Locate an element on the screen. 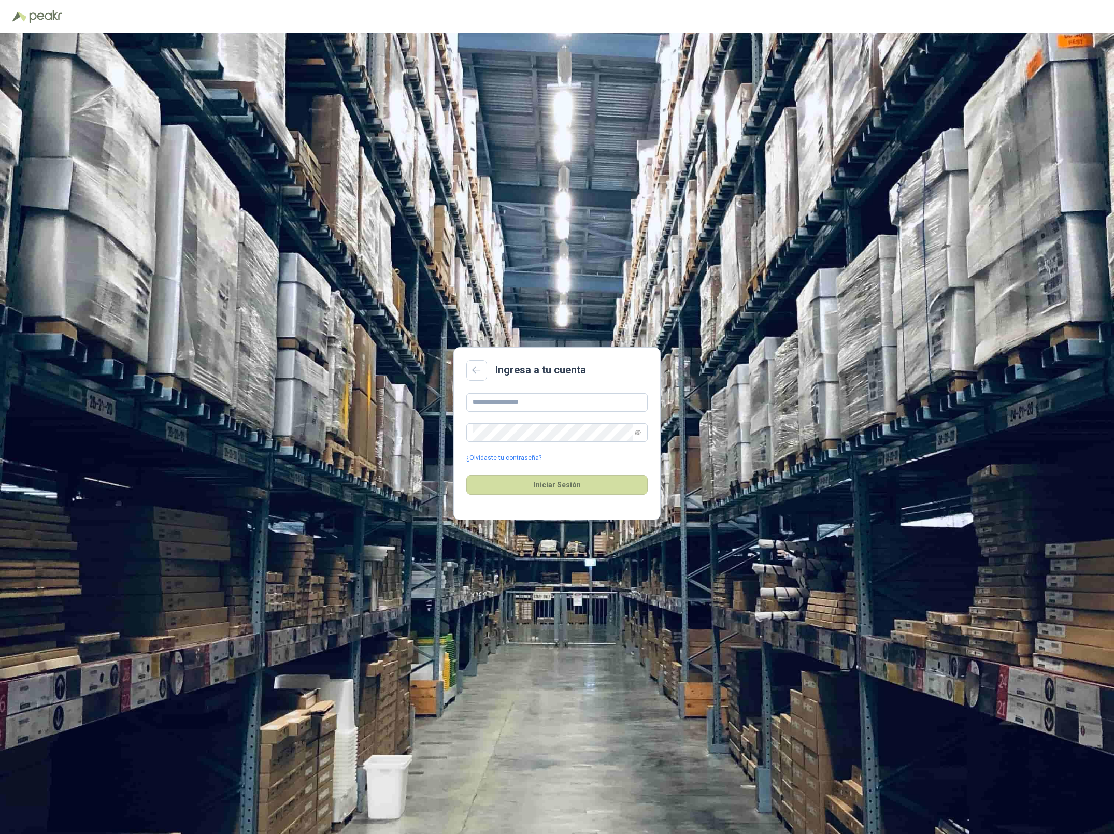 This screenshot has width=1114, height=834. img: Logo is located at coordinates (20, 17).